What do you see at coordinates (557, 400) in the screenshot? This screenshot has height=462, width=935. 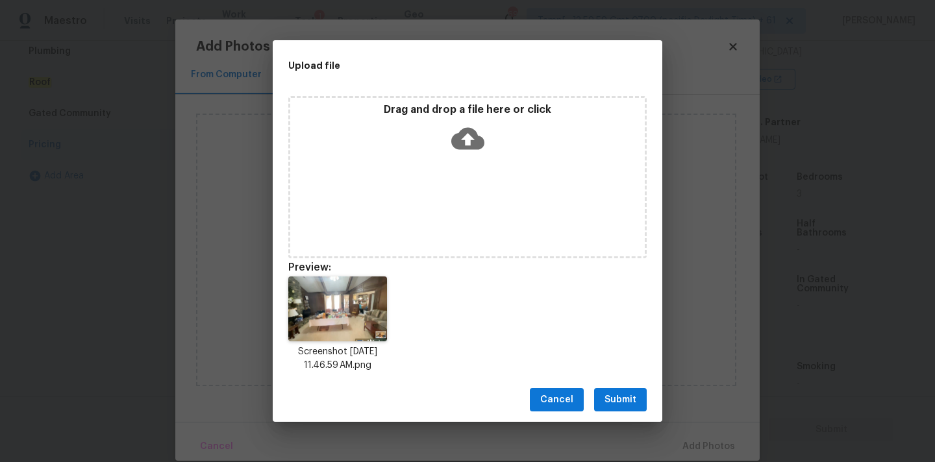 I see `button: Cancel` at bounding box center [557, 400].